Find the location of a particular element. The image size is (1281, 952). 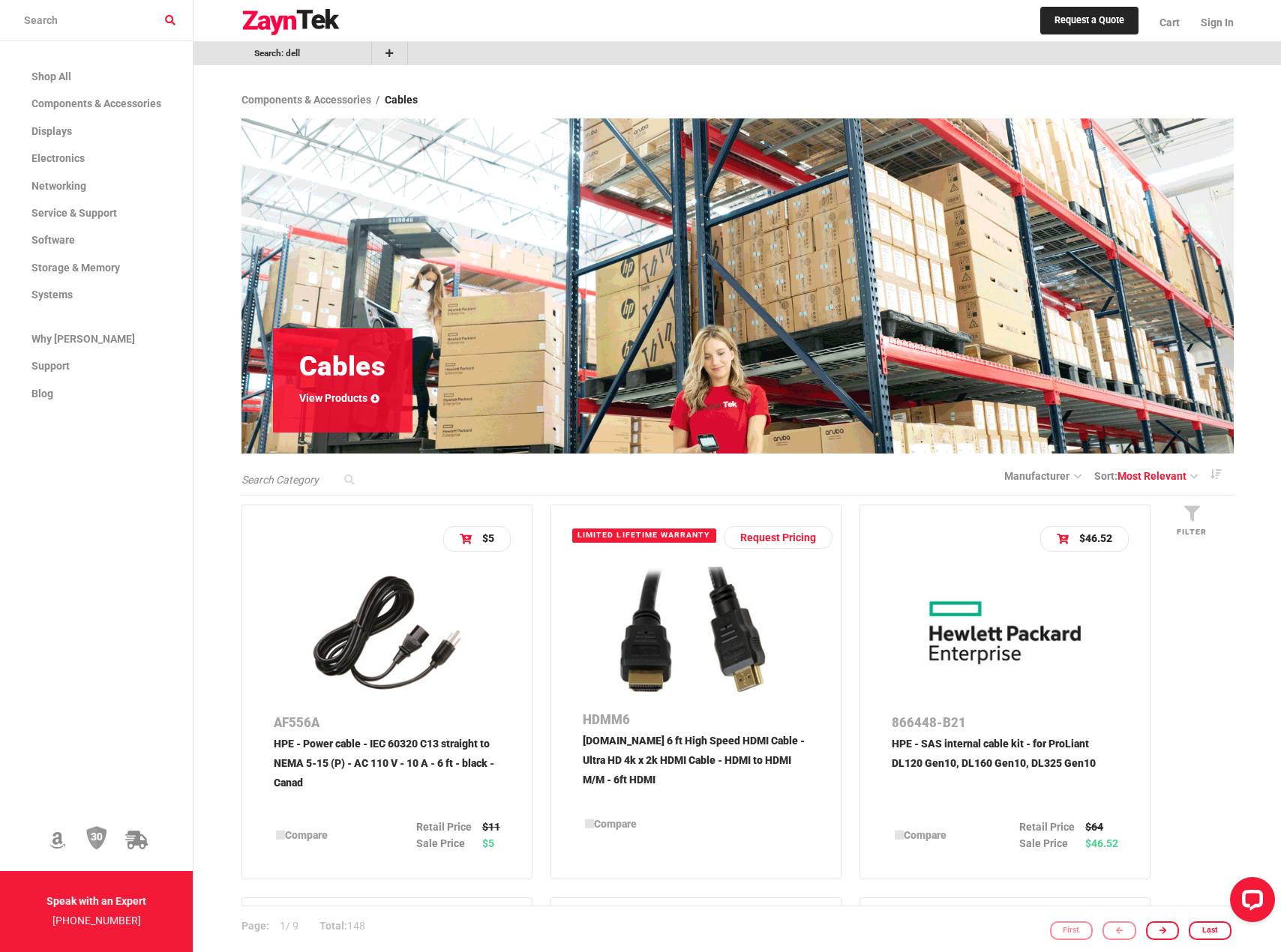

a: Last is located at coordinates (1210, 931).